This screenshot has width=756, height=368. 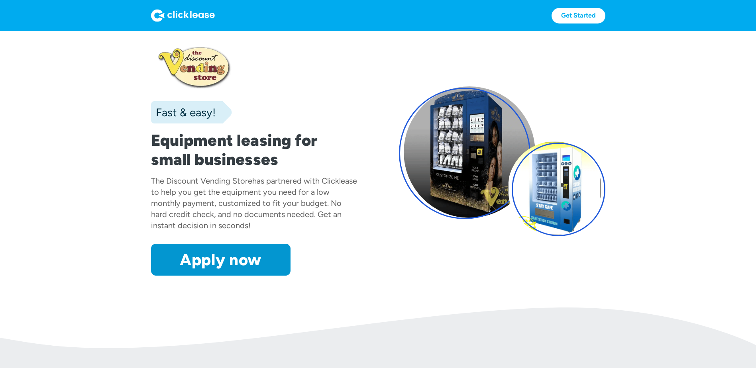 What do you see at coordinates (183, 16) in the screenshot?
I see `img: Logo` at bounding box center [183, 16].